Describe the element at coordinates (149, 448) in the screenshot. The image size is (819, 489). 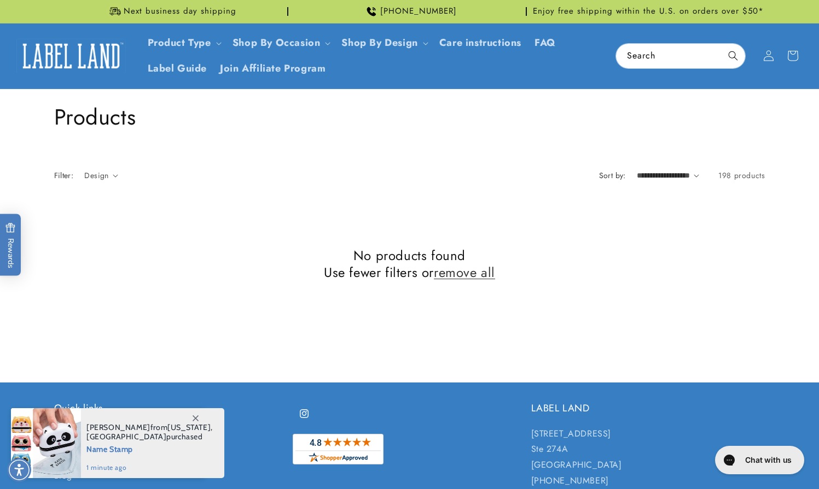
I see `span: Name Stamp` at that location.